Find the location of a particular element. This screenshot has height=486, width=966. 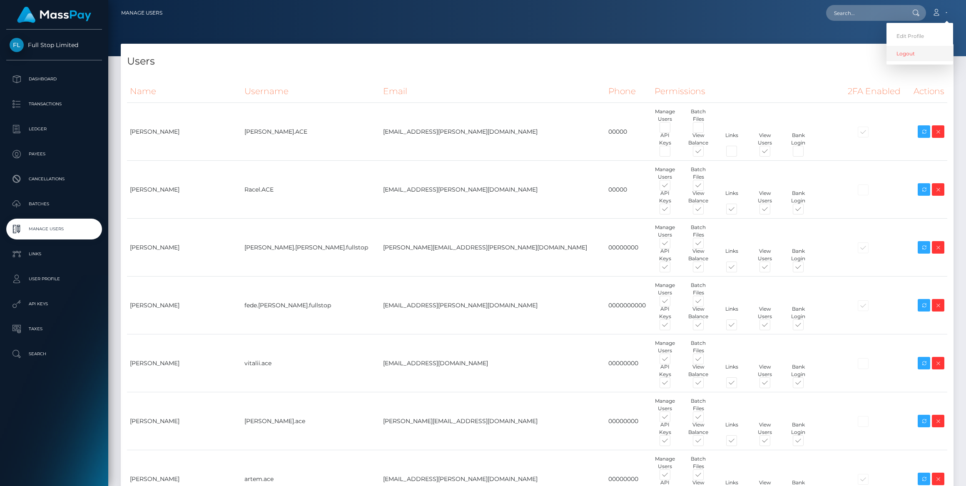

a: Batches is located at coordinates (54, 204).